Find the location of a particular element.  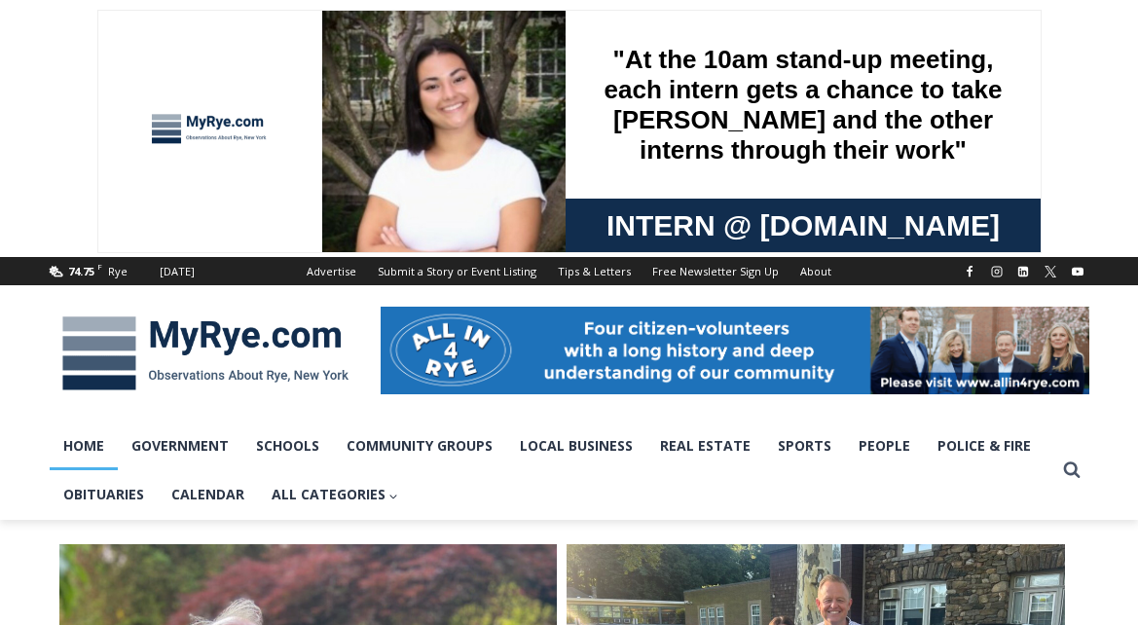

a: People is located at coordinates (884, 446).